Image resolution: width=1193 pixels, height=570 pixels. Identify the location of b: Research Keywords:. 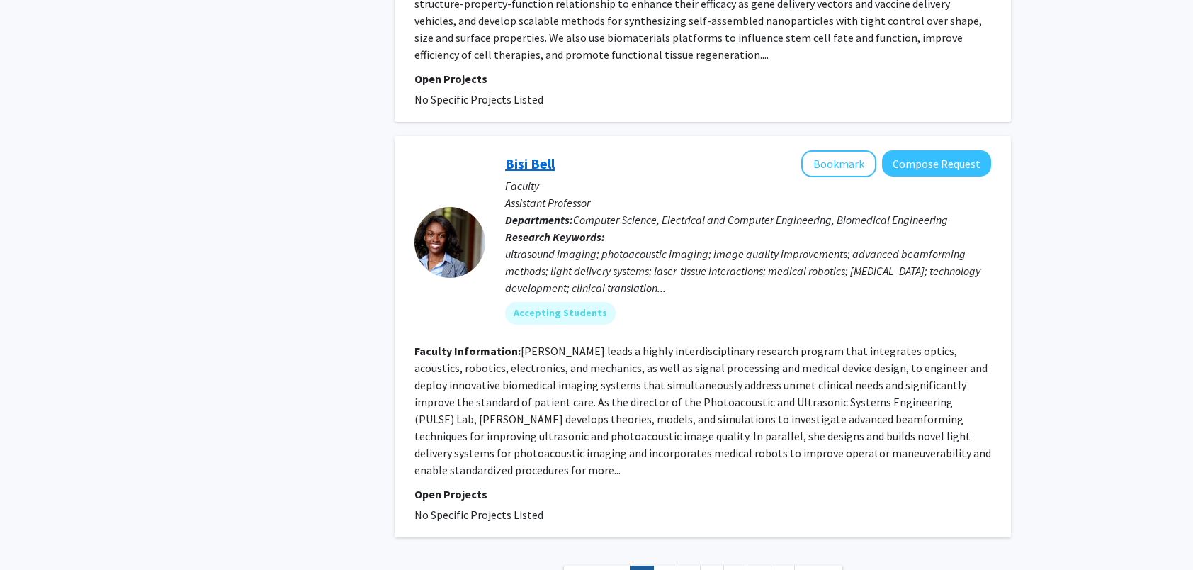
(555, 237).